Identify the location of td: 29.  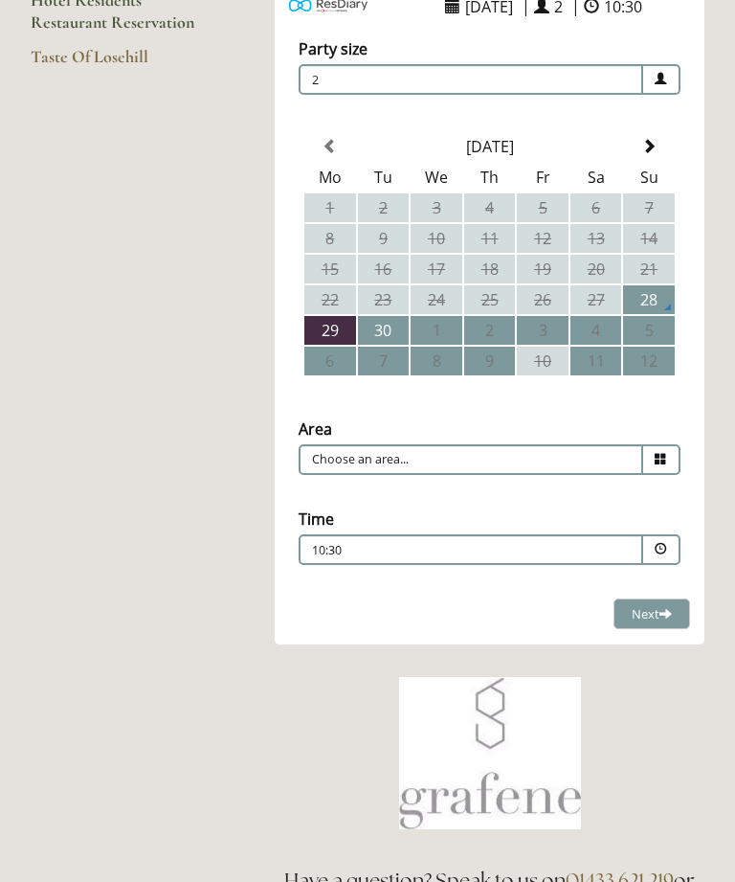
(330, 330).